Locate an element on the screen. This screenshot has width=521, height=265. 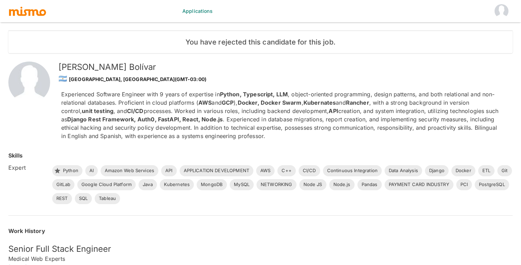
h6: You have rejected this candidate for this job. is located at coordinates (261, 42).